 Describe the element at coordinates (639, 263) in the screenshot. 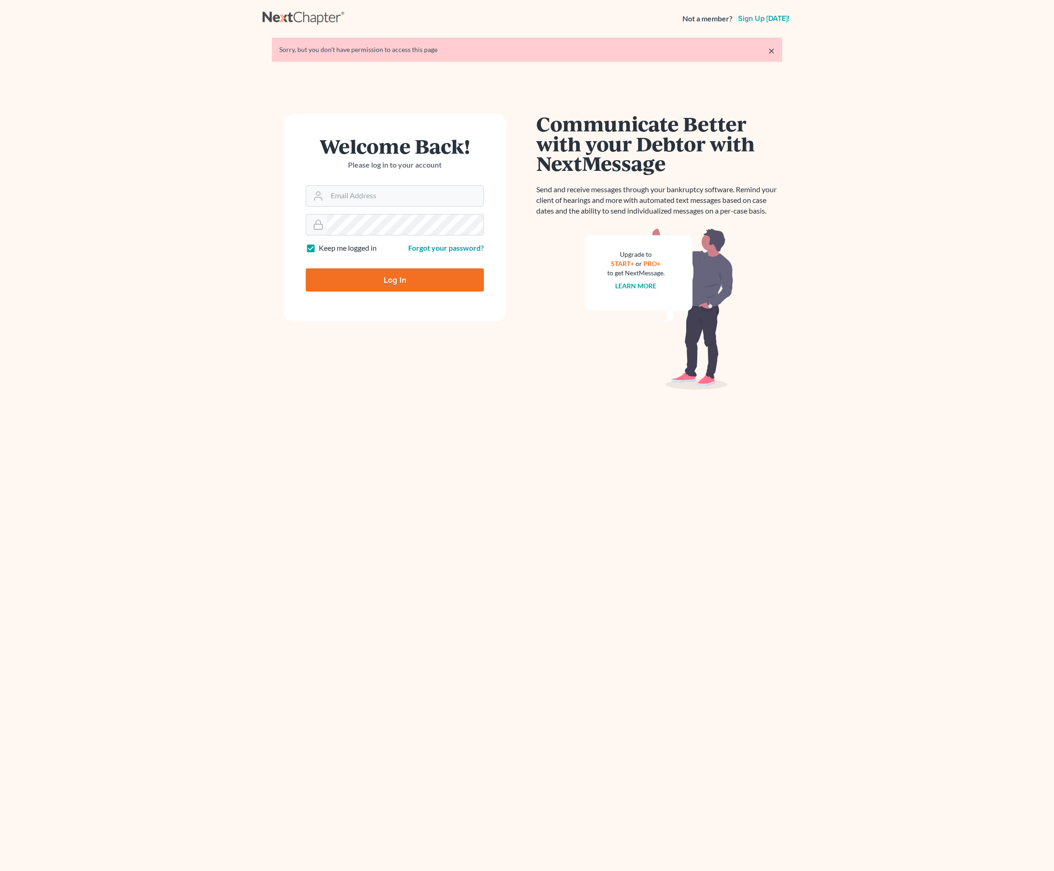

I see `span: or` at that location.